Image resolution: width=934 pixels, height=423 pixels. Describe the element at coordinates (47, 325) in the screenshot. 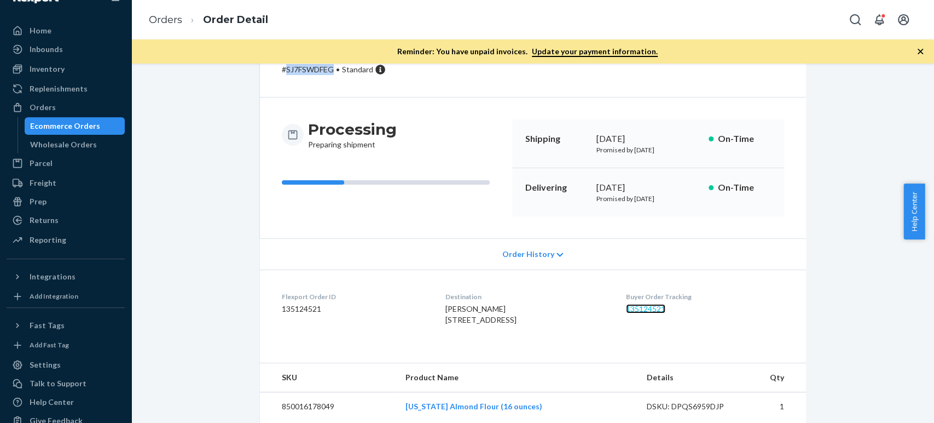

I see `div: Fast Tags` at that location.